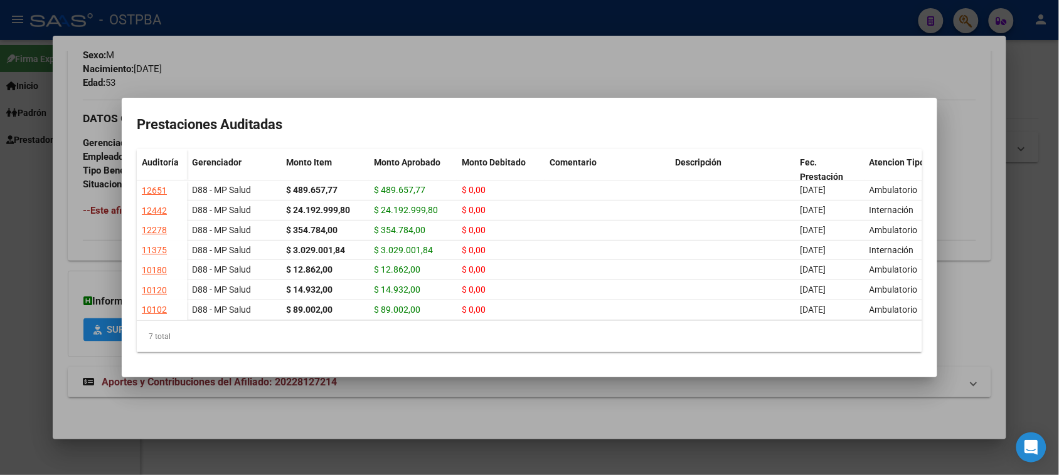  Describe the element at coordinates (162, 176) in the screenshot. I see `datatable-header-cell: Auditoría` at that location.